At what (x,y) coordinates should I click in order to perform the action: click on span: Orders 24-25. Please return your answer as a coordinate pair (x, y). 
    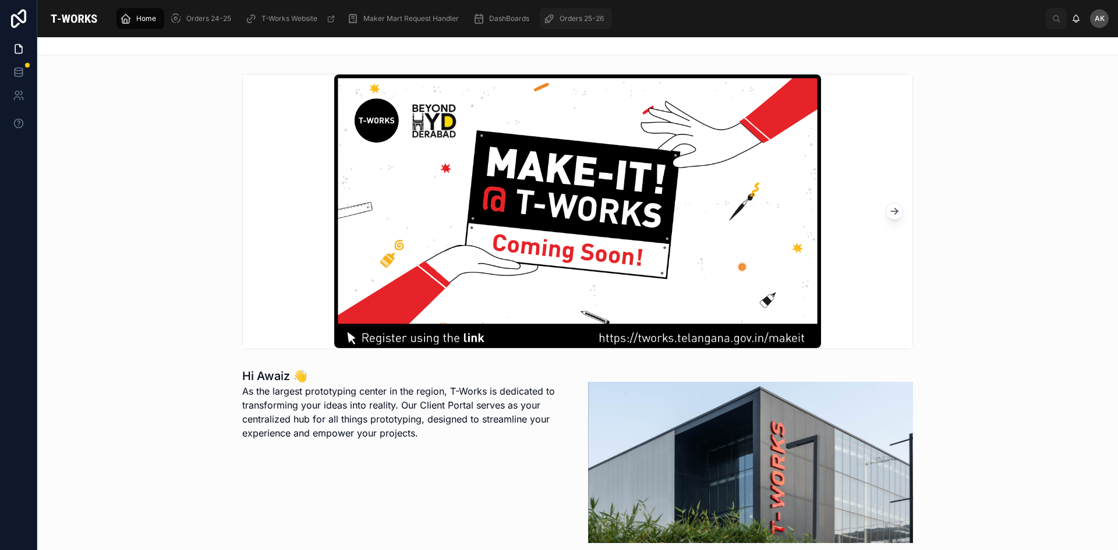
    Looking at the image, I should click on (209, 19).